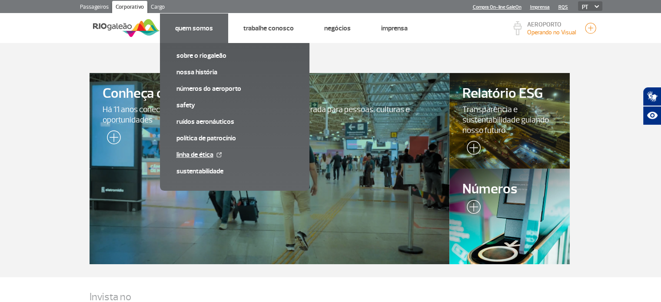  Describe the element at coordinates (270, 115) in the screenshot. I see `span: Há 11 anos conectando o Rio ao mundo e sendo a porta de entrada para pessoas, culturas e oportuni...` at that location.